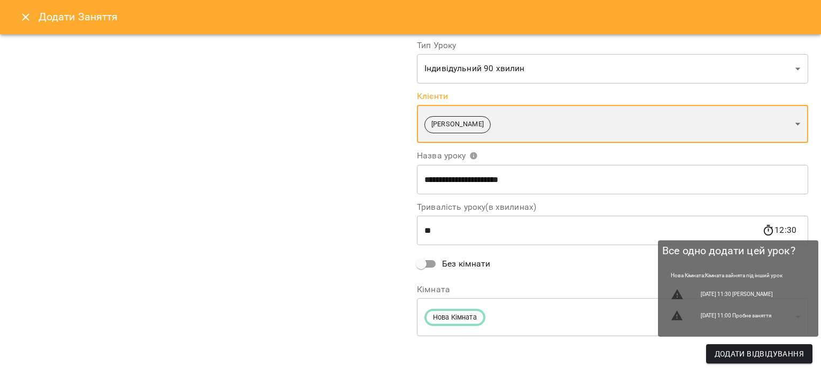  I want to click on span: Додати Відвідування, so click(759, 353).